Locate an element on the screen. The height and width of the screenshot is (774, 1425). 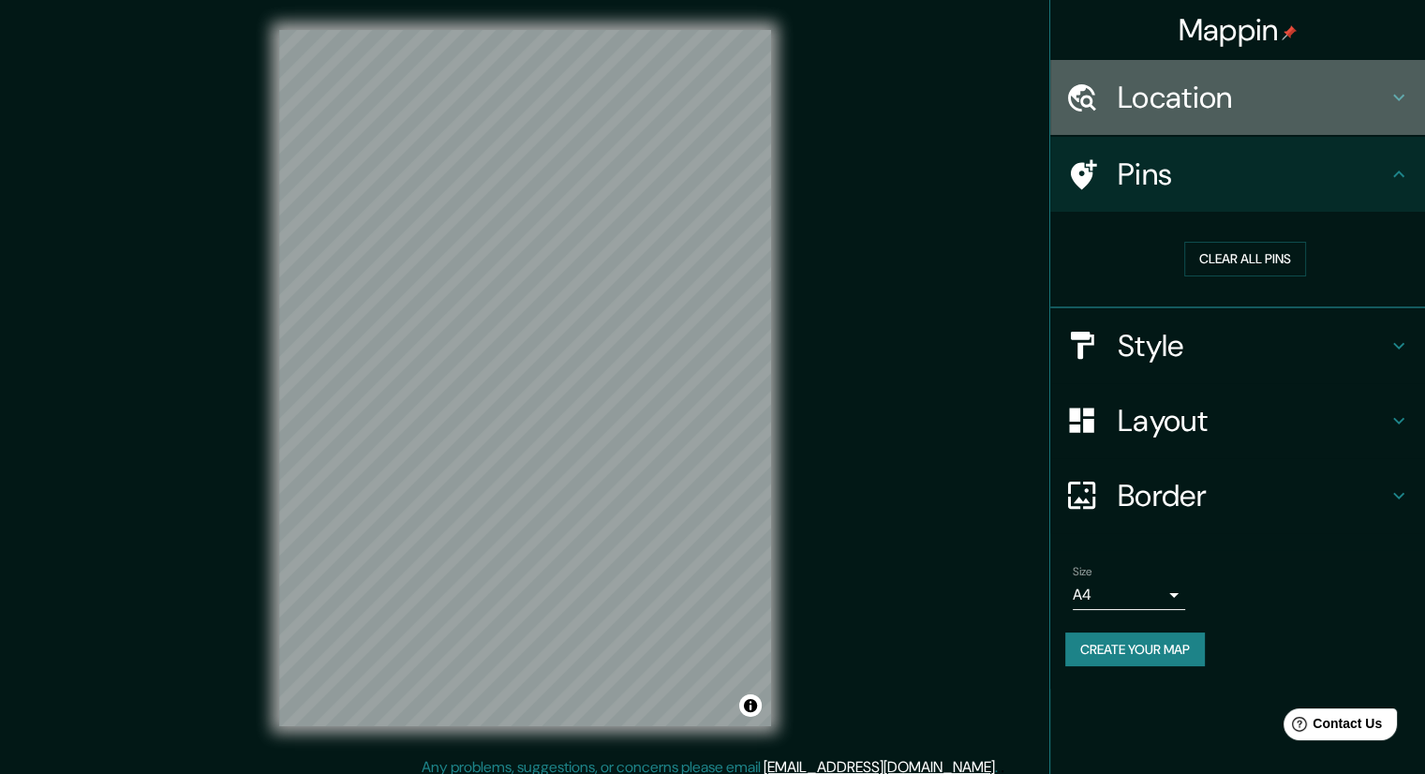
div: Style is located at coordinates (1238, 346).